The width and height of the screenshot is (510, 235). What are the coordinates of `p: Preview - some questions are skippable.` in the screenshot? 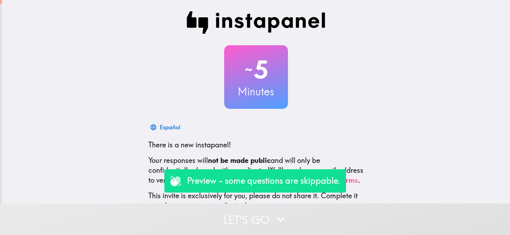 It's located at (263, 181).